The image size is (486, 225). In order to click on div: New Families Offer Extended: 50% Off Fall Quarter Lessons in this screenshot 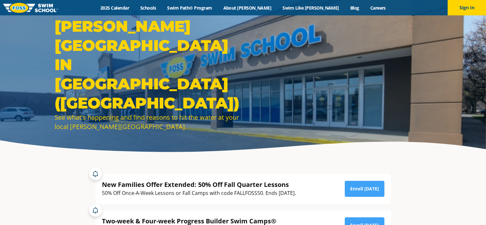, I will do `click(199, 184)`.